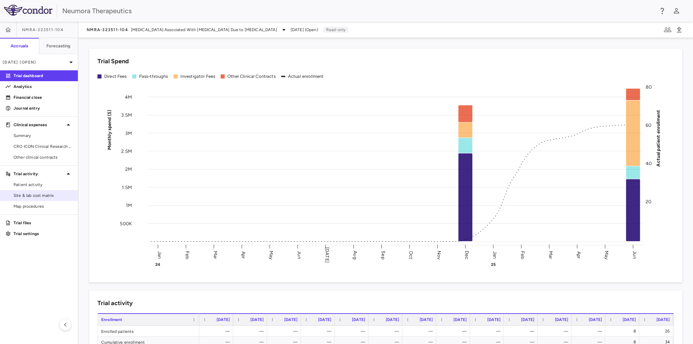 The width and height of the screenshot is (693, 344). Describe the element at coordinates (43, 97) in the screenshot. I see `p: Financial close` at that location.